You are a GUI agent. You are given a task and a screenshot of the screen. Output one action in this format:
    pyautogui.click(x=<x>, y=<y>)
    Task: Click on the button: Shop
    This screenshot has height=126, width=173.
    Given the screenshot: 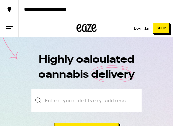 What is the action you would take?
    pyautogui.click(x=161, y=28)
    